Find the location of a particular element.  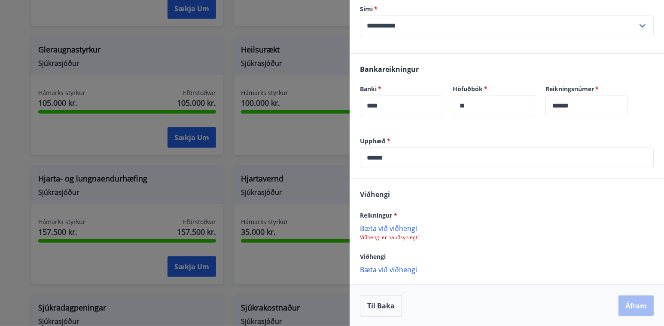

p: Viðhengi er nauðsynlegt! is located at coordinates (507, 237).